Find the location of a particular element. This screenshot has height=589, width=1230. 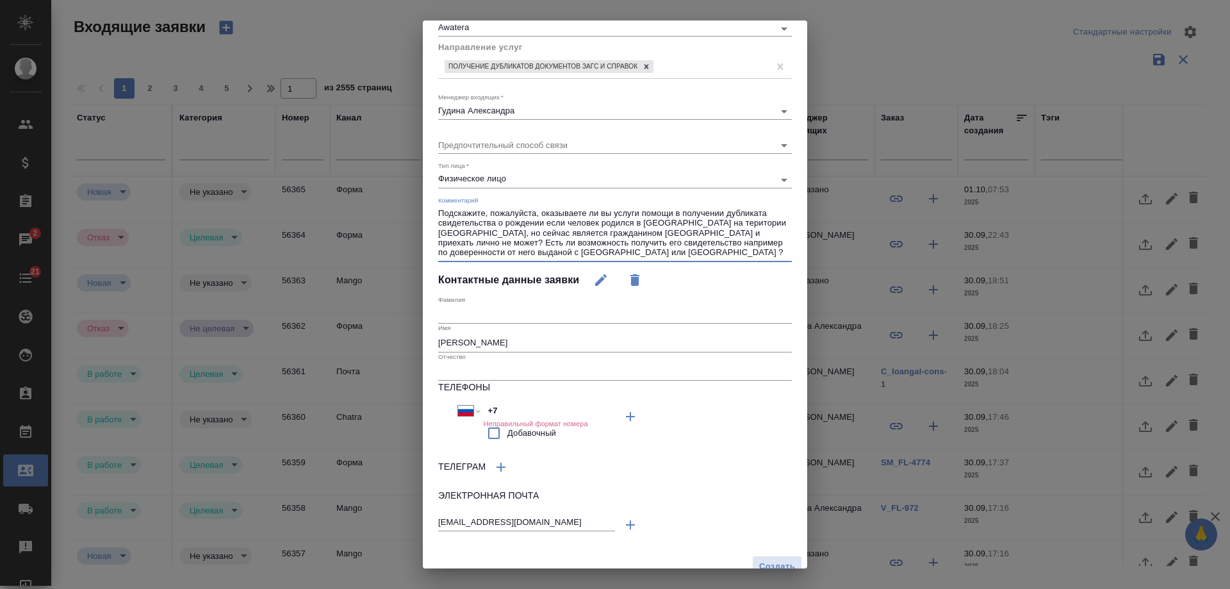

label: Тип лица is located at coordinates (454, 166).